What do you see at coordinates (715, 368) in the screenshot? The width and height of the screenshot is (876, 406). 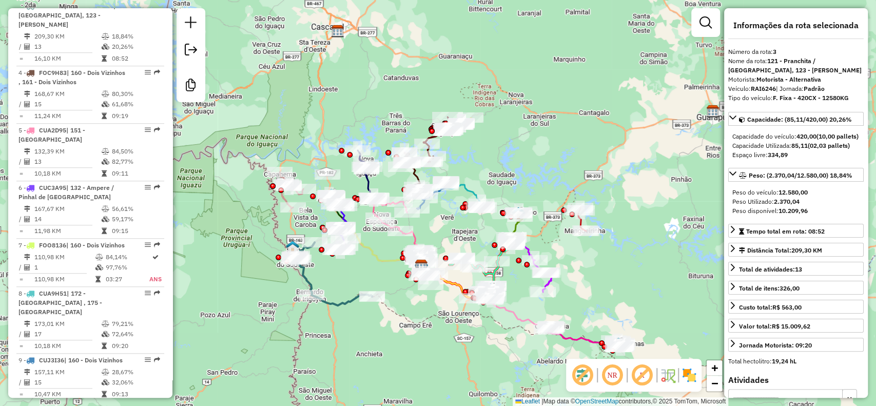 I see `a: Zoom in` at bounding box center [715, 368].